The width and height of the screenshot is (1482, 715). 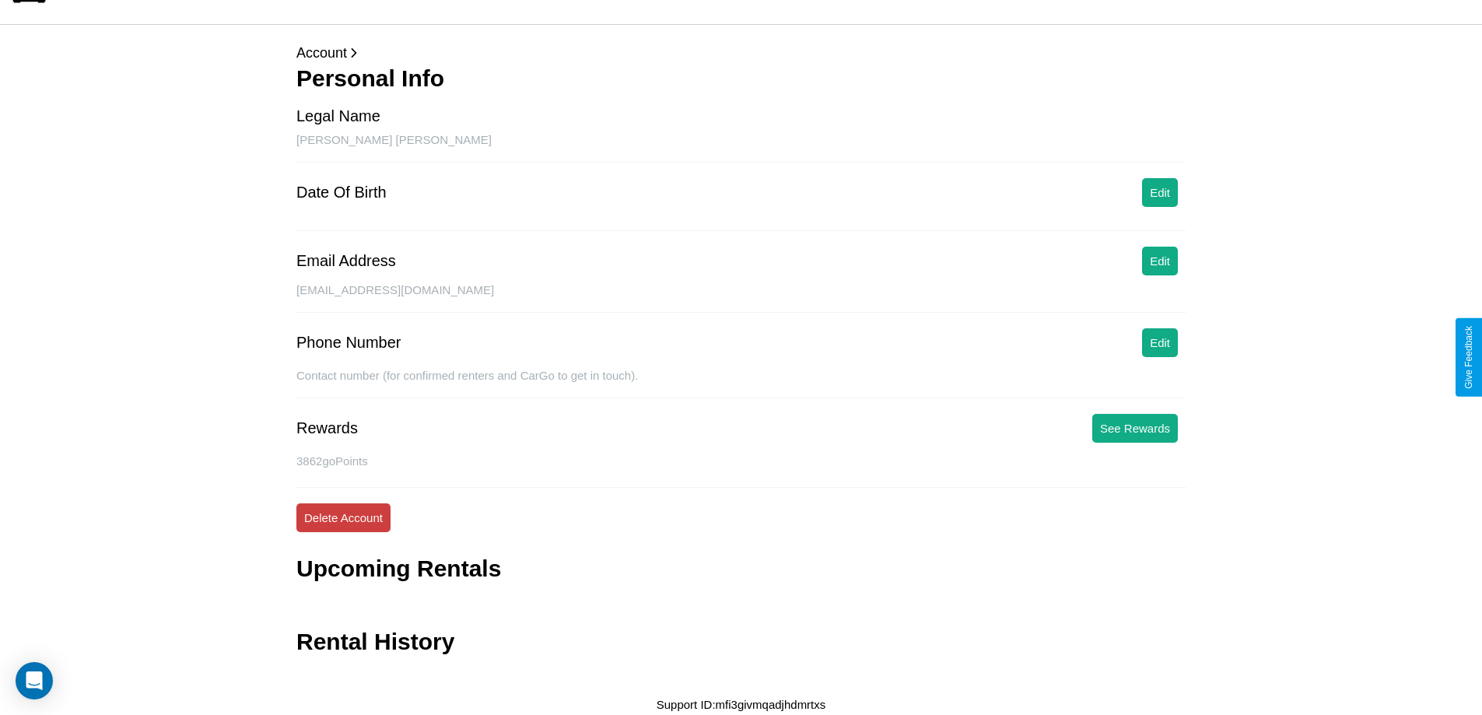 I want to click on div: Phone Number, so click(x=349, y=342).